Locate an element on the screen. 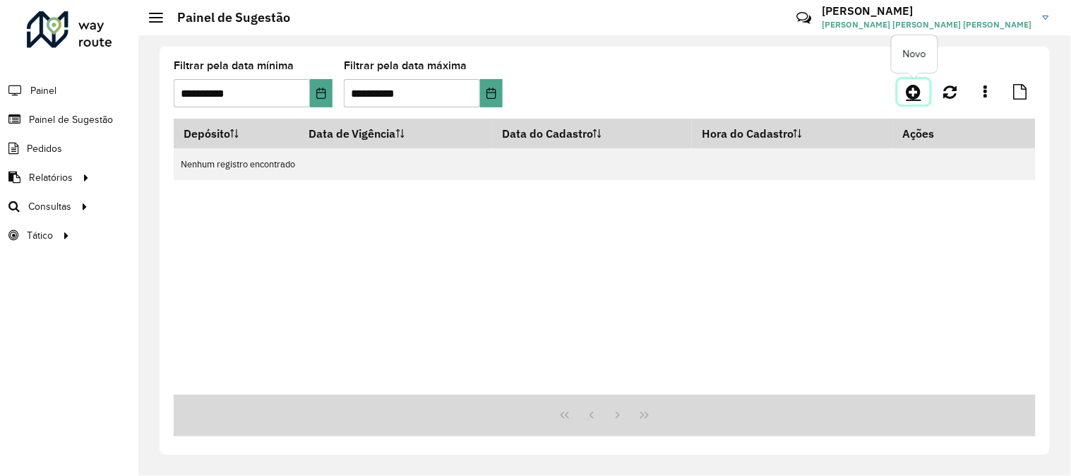  th: Data de Vigência is located at coordinates (396, 133).